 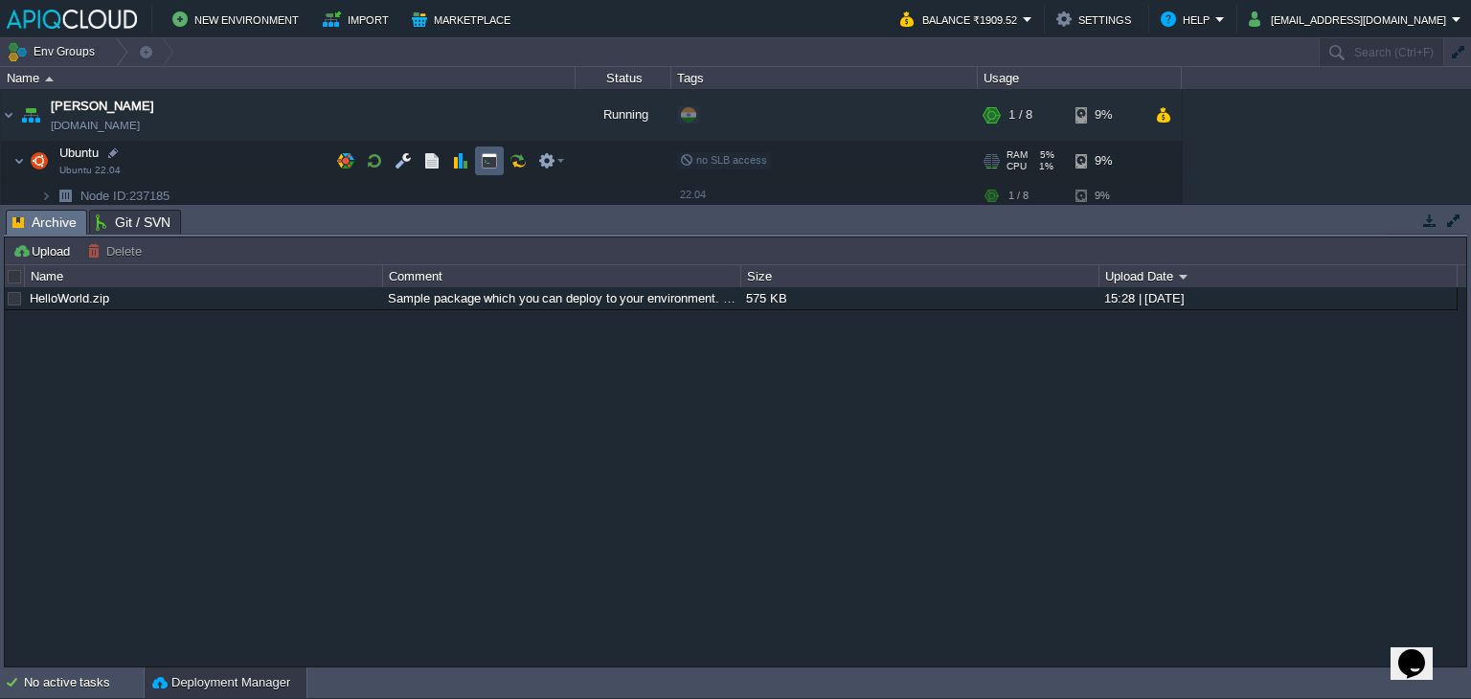 I want to click on button: Marketplace, so click(x=463, y=19).